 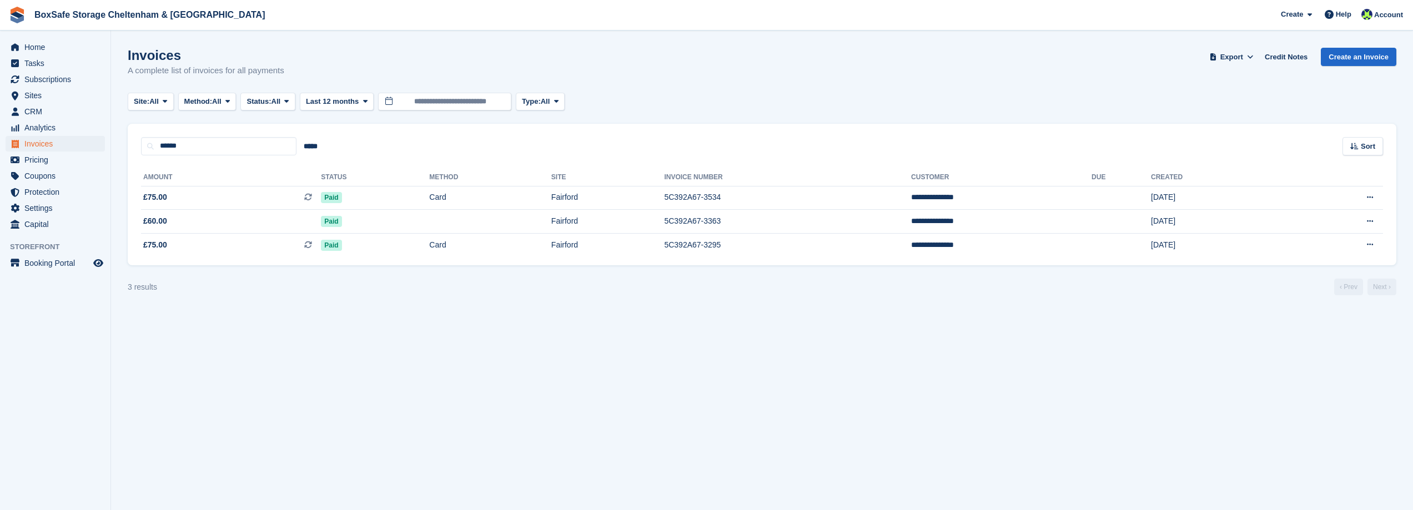 I want to click on span: CRM, so click(x=58, y=112).